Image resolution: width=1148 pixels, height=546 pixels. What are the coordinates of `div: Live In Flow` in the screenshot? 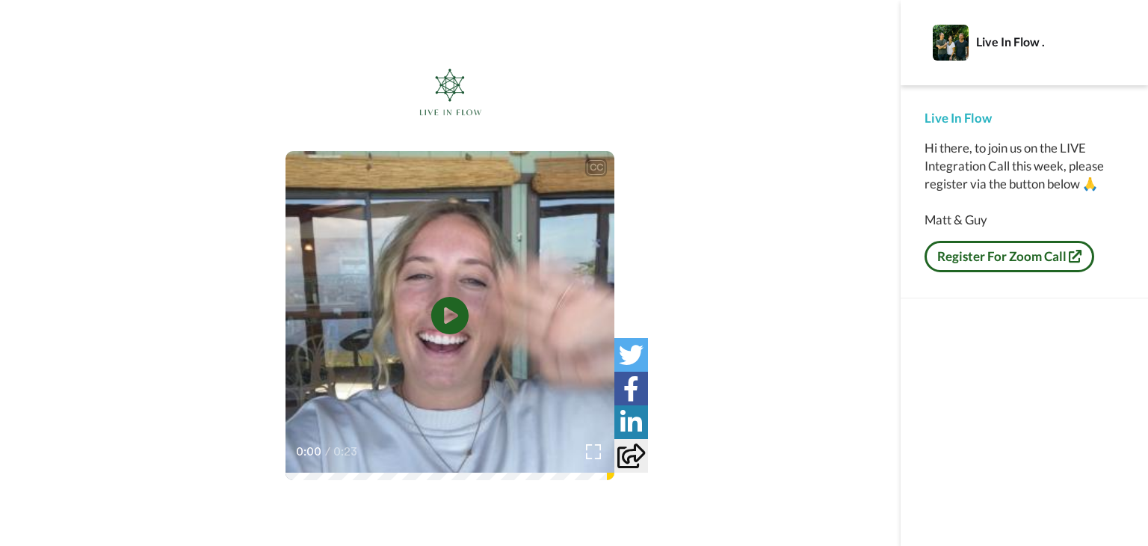 It's located at (1024, 118).